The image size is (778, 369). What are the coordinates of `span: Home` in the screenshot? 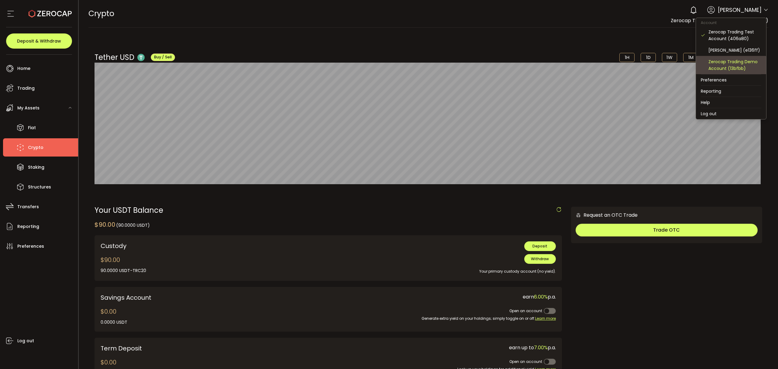 It's located at (24, 68).